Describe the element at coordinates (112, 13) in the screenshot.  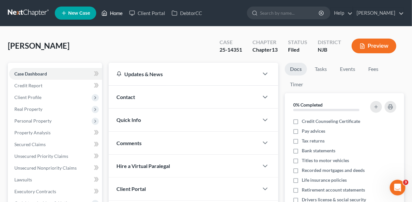
I see `a: Home` at that location.